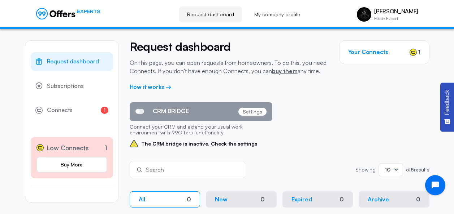 The width and height of the screenshot is (454, 214). I want to click on p: of results, so click(417, 170).